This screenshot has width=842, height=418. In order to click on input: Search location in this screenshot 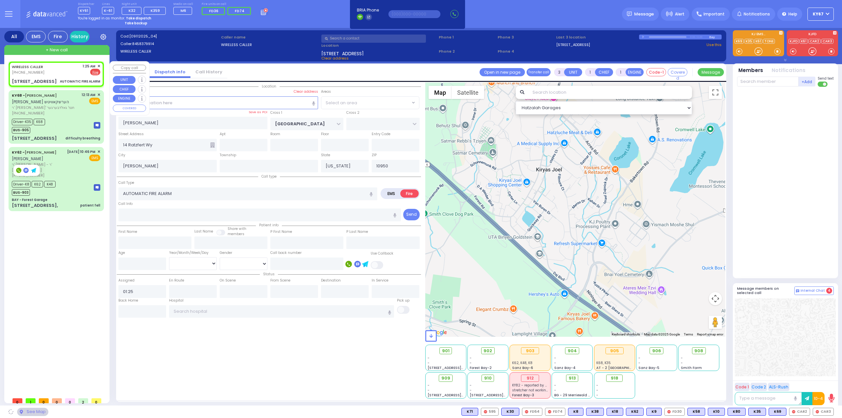, I will do `click(610, 92)`.